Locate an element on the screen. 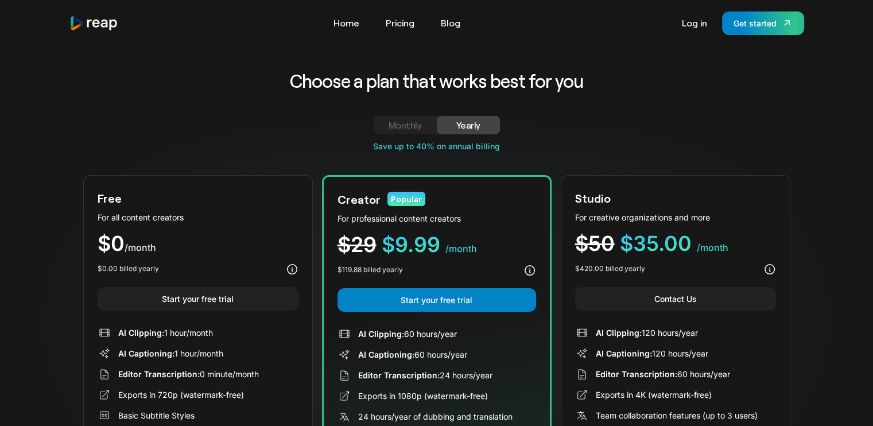  div: $0 is located at coordinates (198, 243).